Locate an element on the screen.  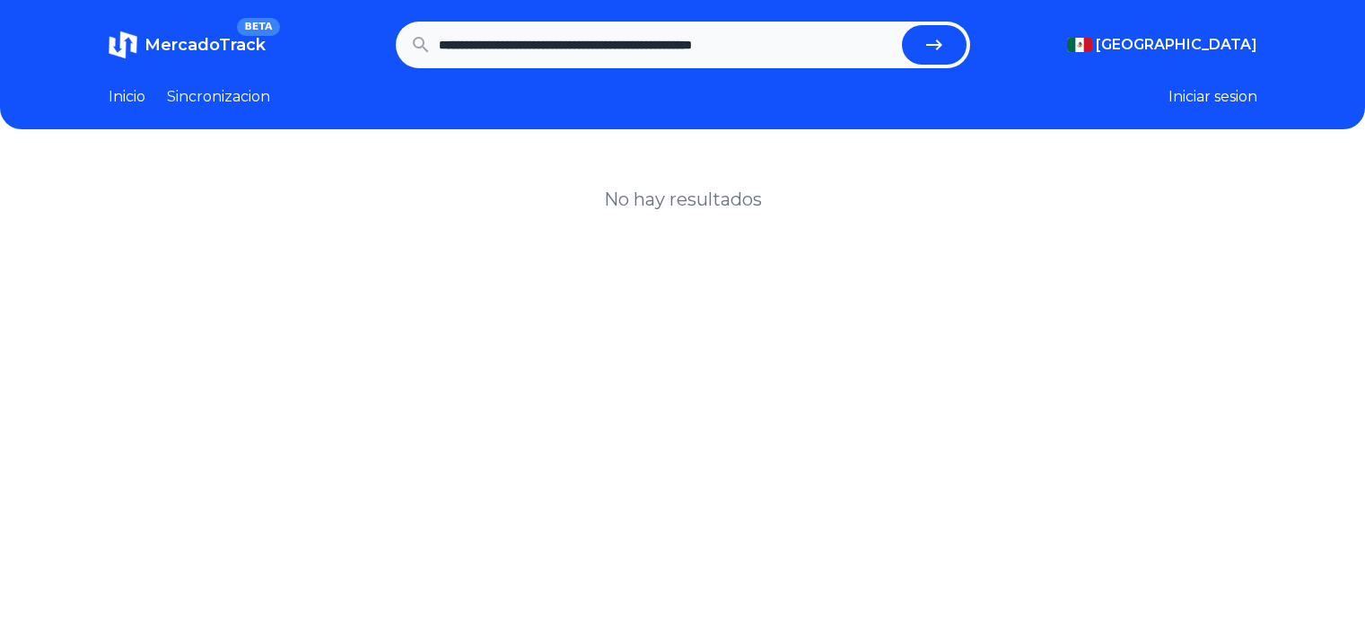
span: MercadoTrack is located at coordinates (205, 45).